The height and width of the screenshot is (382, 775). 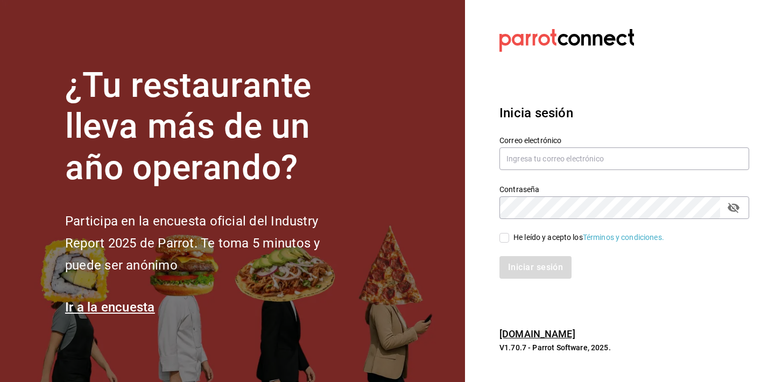 I want to click on h3: Inicia sesión, so click(x=624, y=113).